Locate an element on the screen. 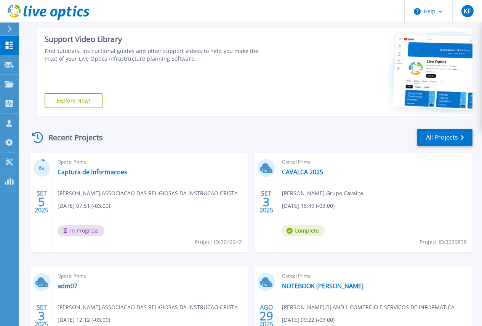  span: Project ID: 3039838 is located at coordinates (443, 242).